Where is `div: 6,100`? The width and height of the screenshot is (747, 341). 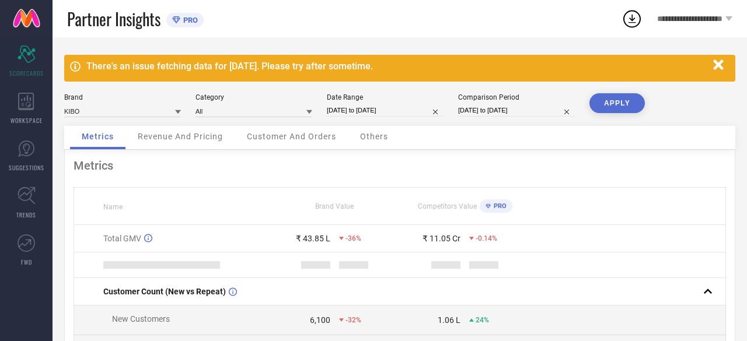 div: 6,100 is located at coordinates (320, 320).